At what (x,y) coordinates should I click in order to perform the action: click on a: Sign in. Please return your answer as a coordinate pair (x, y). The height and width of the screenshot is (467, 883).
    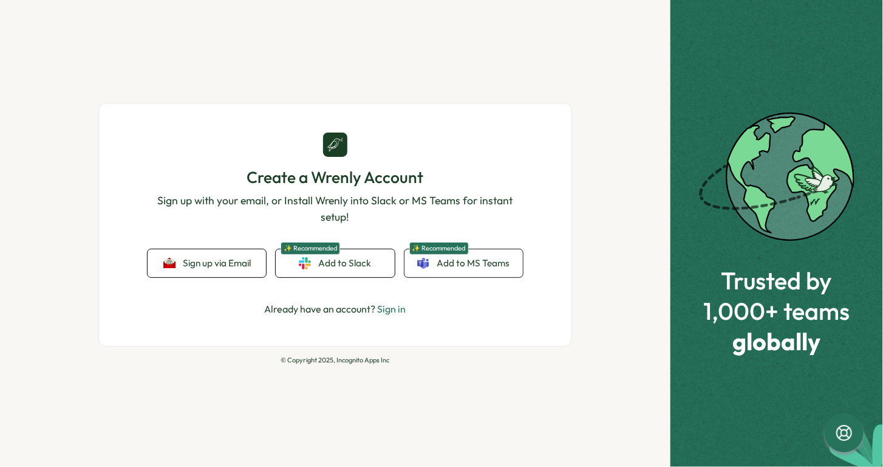
    Looking at the image, I should click on (392, 309).